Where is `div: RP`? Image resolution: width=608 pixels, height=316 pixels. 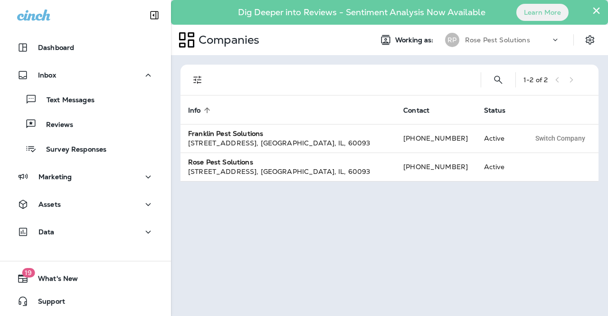
div: RP is located at coordinates (452, 40).